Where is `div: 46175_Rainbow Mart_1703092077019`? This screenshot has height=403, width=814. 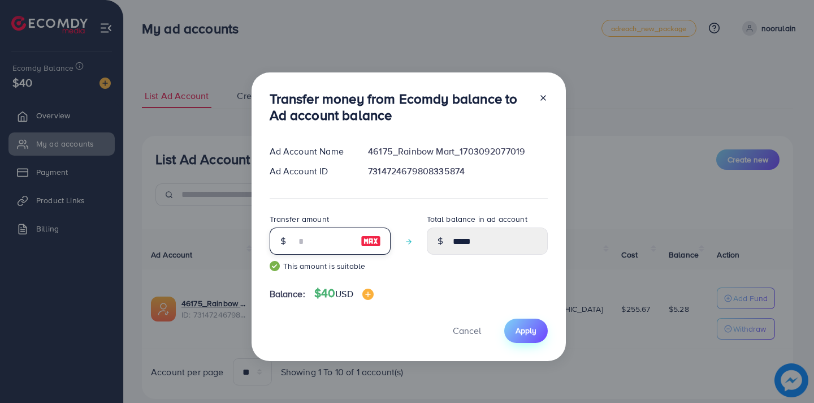
div: 46175_Rainbow Mart_1703092077019 is located at coordinates (458, 151).